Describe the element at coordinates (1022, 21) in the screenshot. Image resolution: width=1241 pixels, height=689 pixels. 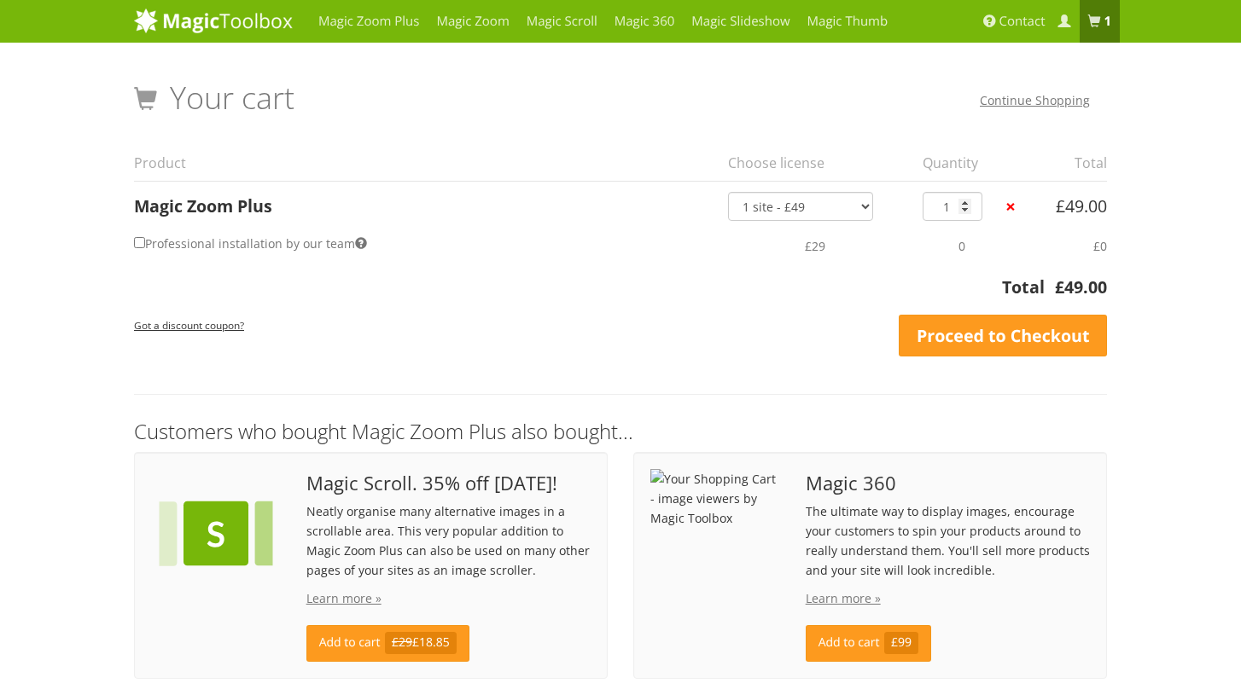
I see `span: Contact` at that location.